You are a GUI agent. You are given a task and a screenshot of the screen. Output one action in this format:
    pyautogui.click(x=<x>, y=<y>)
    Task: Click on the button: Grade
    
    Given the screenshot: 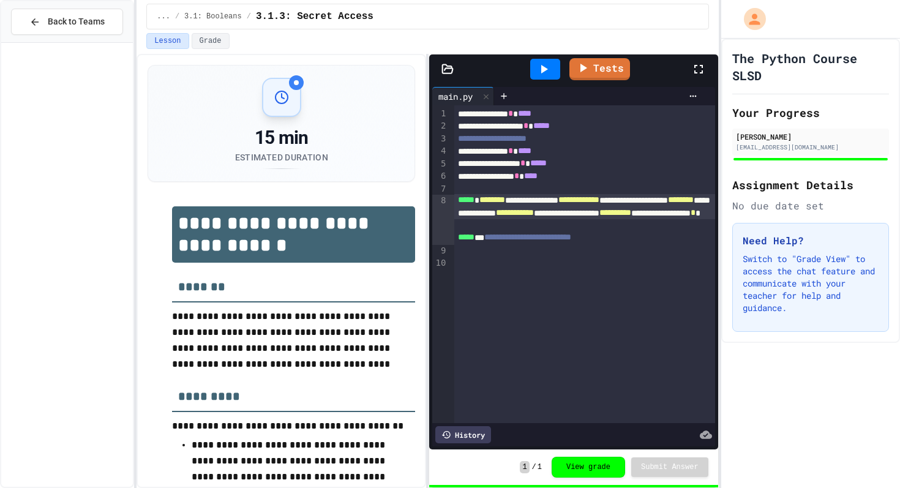 What is the action you would take?
    pyautogui.click(x=211, y=41)
    